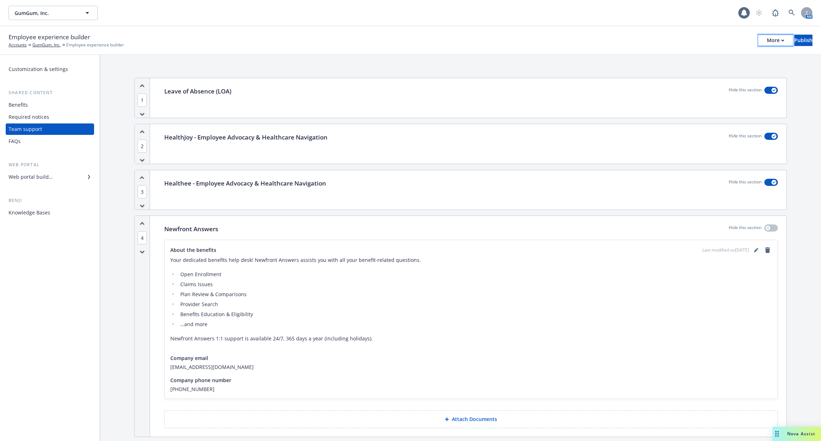  I want to click on a: Team support, so click(50, 129).